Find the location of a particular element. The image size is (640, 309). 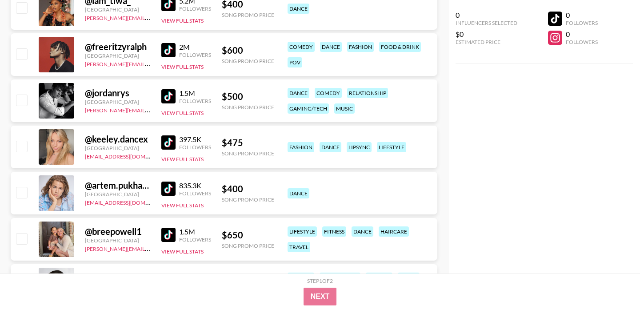

div: @ agatheanneg is located at coordinates (118, 278).